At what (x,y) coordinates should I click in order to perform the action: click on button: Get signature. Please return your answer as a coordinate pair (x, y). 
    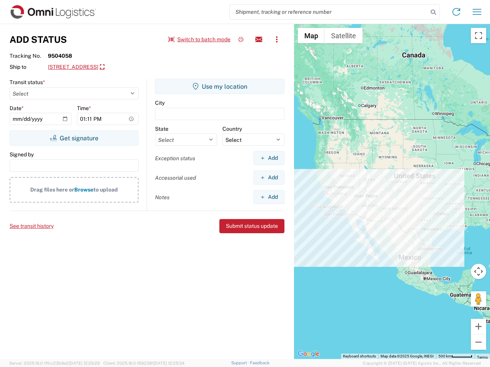
    Looking at the image, I should click on (74, 138).